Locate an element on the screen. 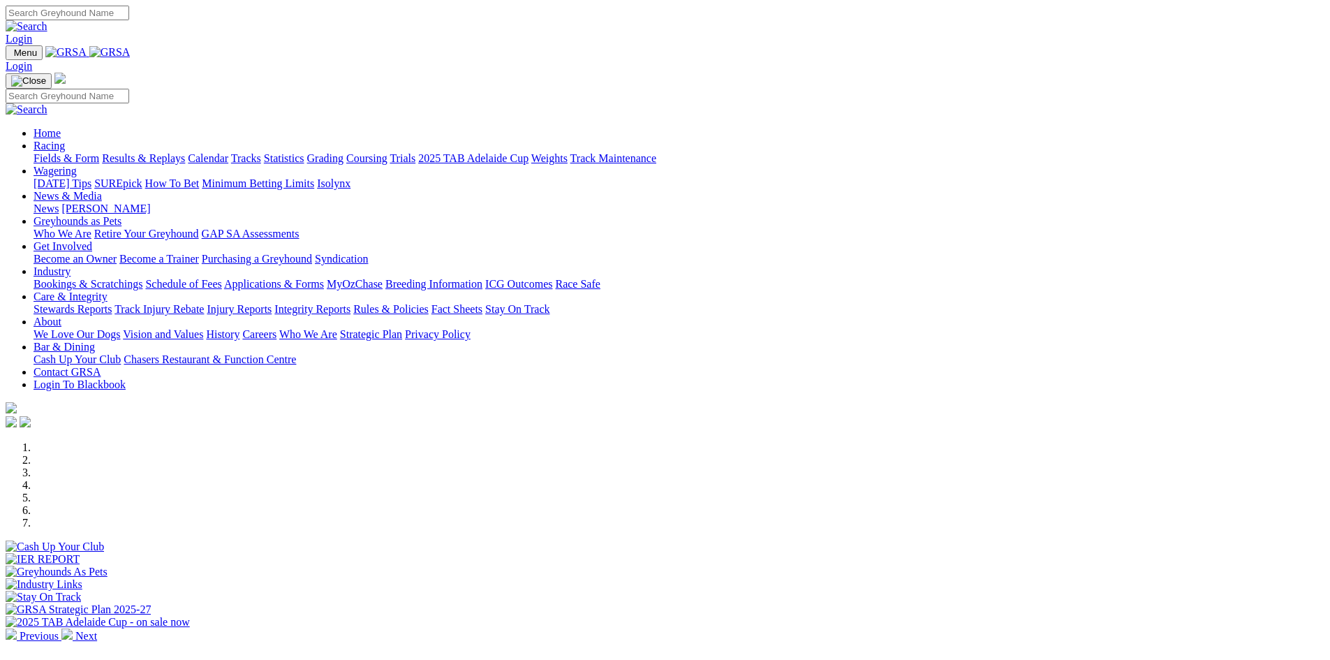 This screenshot has height=660, width=1330. a: Chasers Restaurant & Function Centre is located at coordinates (209, 359).